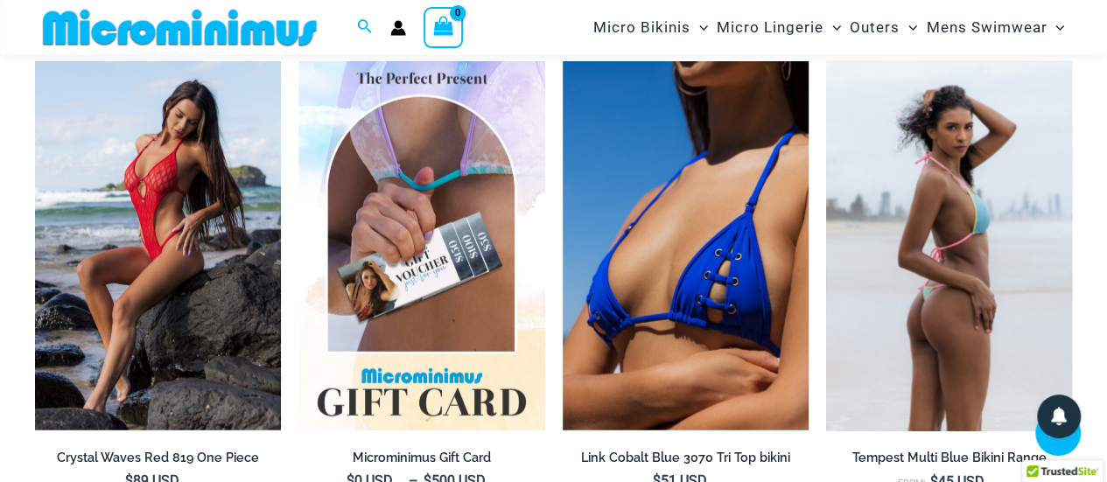  Describe the element at coordinates (949, 461) in the screenshot. I see `a: Tempest Multi Blue Bikini Range` at that location.